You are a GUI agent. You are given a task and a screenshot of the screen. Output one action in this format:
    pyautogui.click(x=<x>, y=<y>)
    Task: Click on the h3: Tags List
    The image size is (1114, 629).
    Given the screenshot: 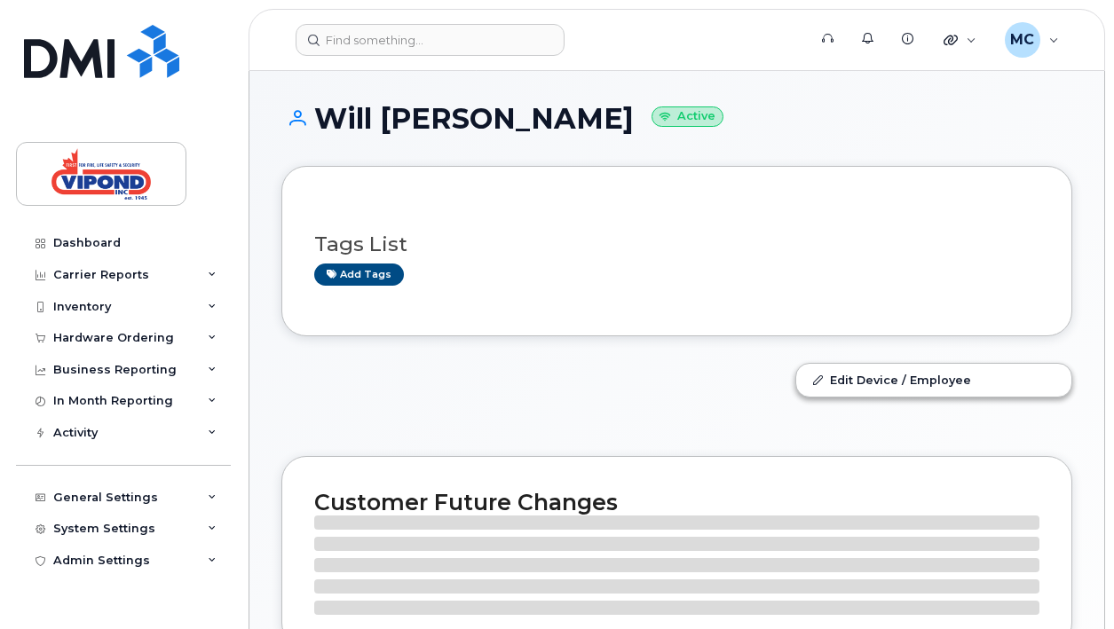 What is the action you would take?
    pyautogui.click(x=676, y=244)
    